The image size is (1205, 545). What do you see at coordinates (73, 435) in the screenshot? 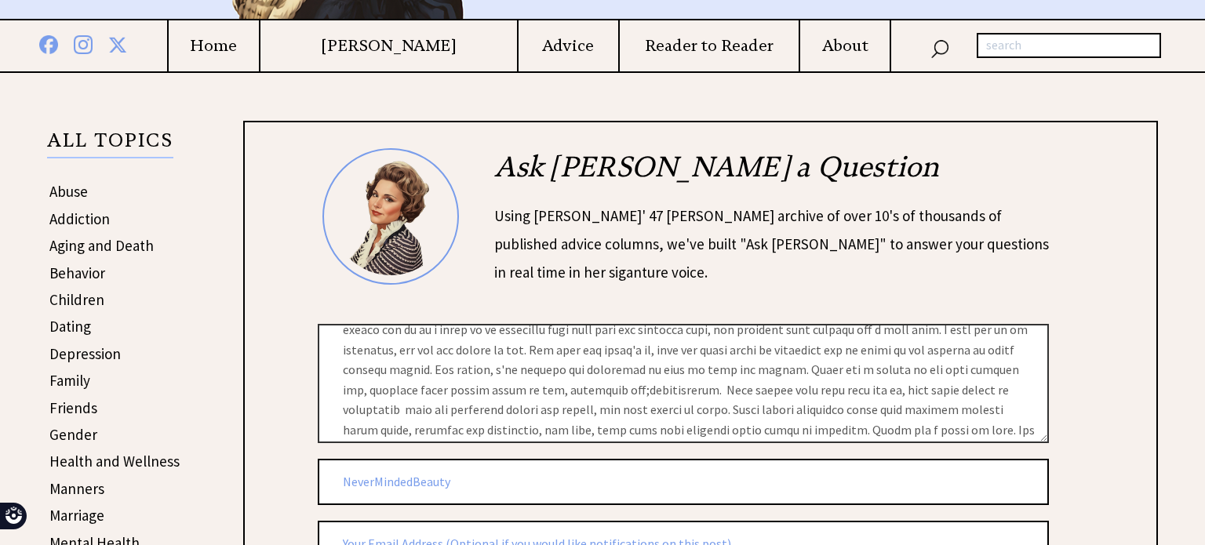
I see `a: Gender` at bounding box center [73, 435].